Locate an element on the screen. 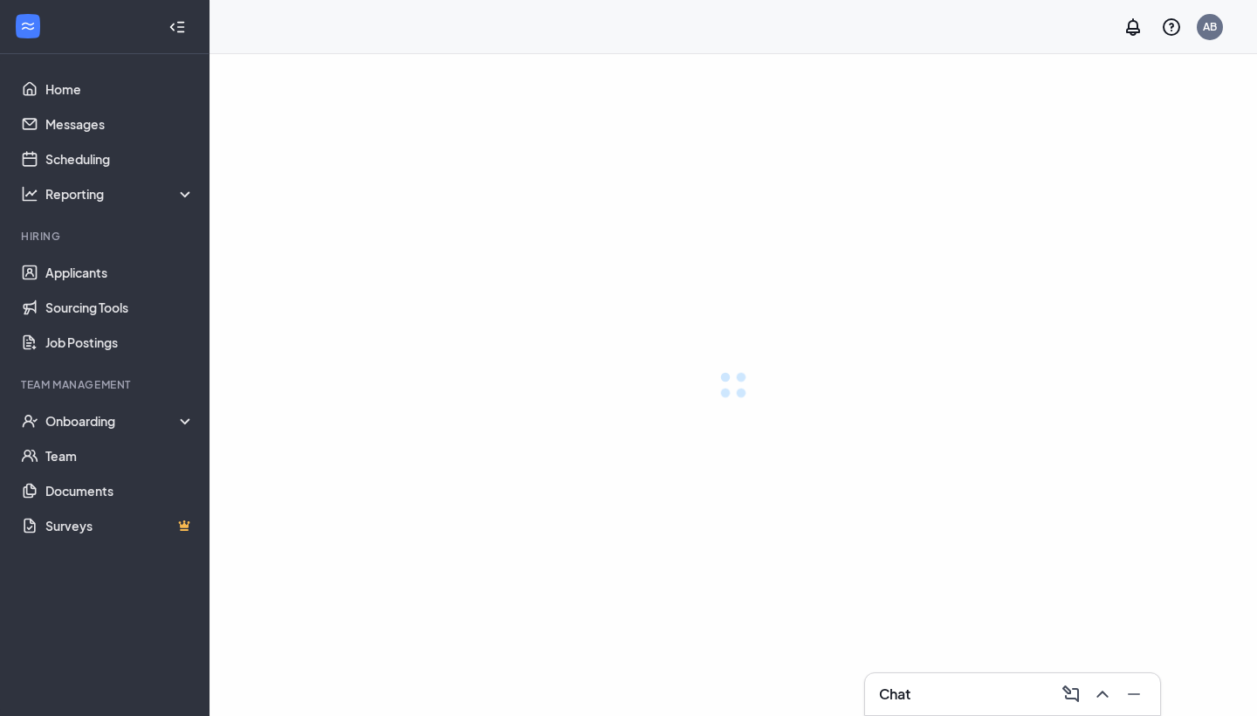 Image resolution: width=1257 pixels, height=716 pixels. a: Home is located at coordinates (120, 89).